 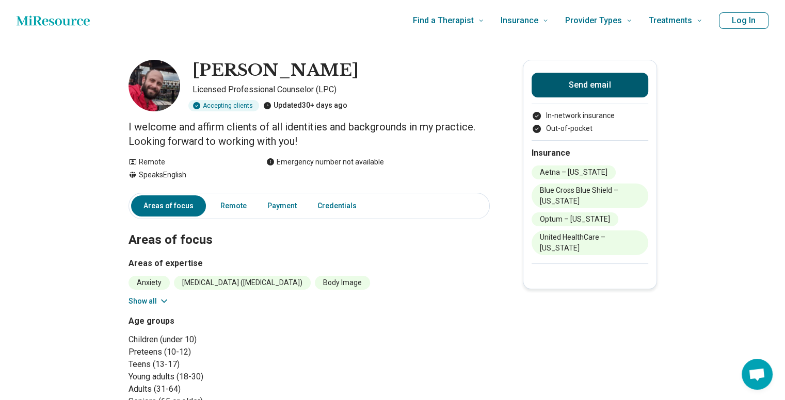 I want to click on li: Young adults (18-30), so click(x=217, y=377).